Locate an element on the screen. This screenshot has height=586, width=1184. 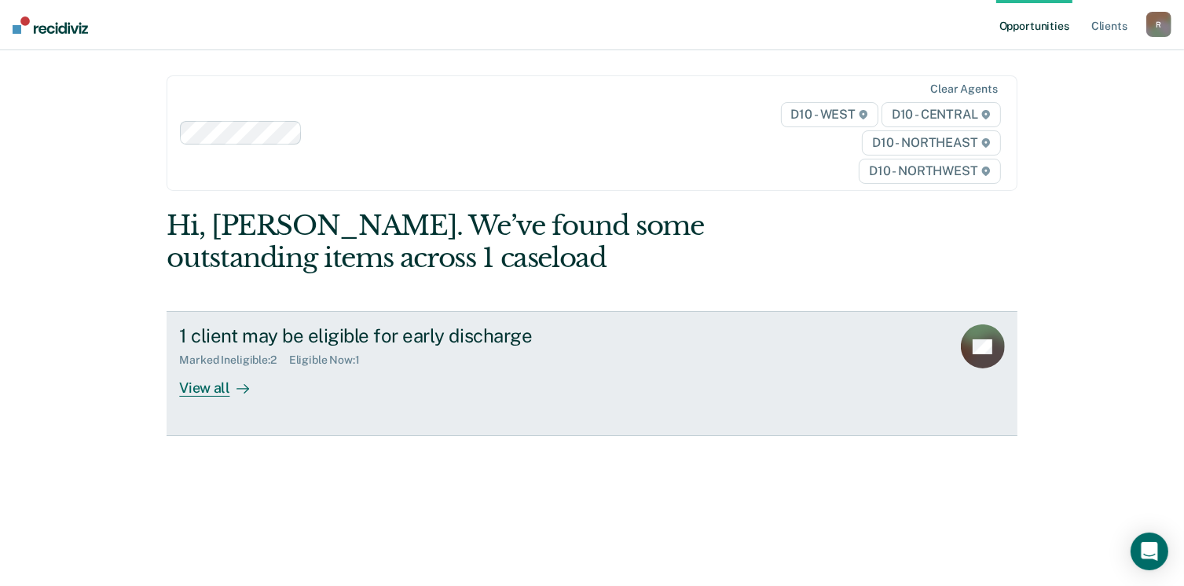
span: D10 - CENTRAL is located at coordinates (941, 115).